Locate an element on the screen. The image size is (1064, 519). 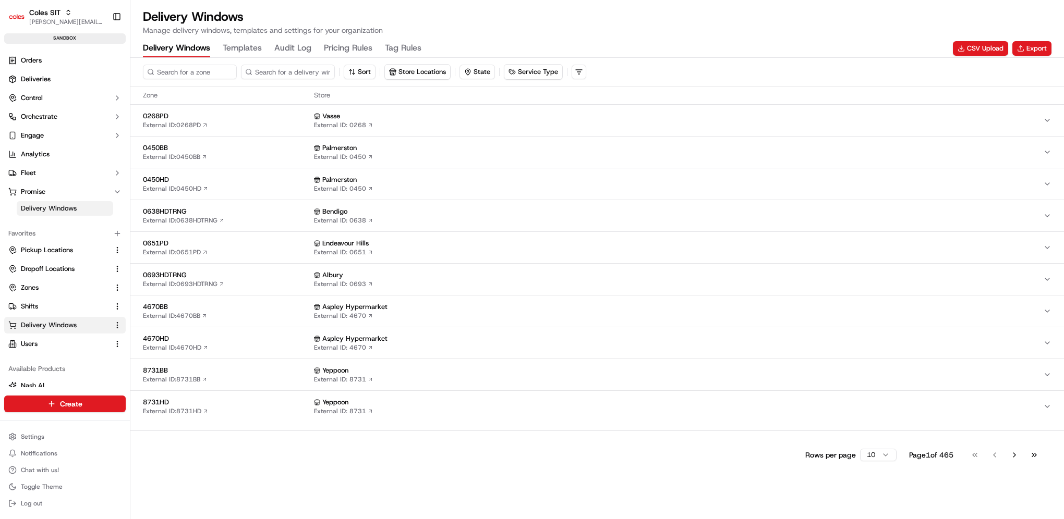
a: CSV Upload is located at coordinates (980, 48).